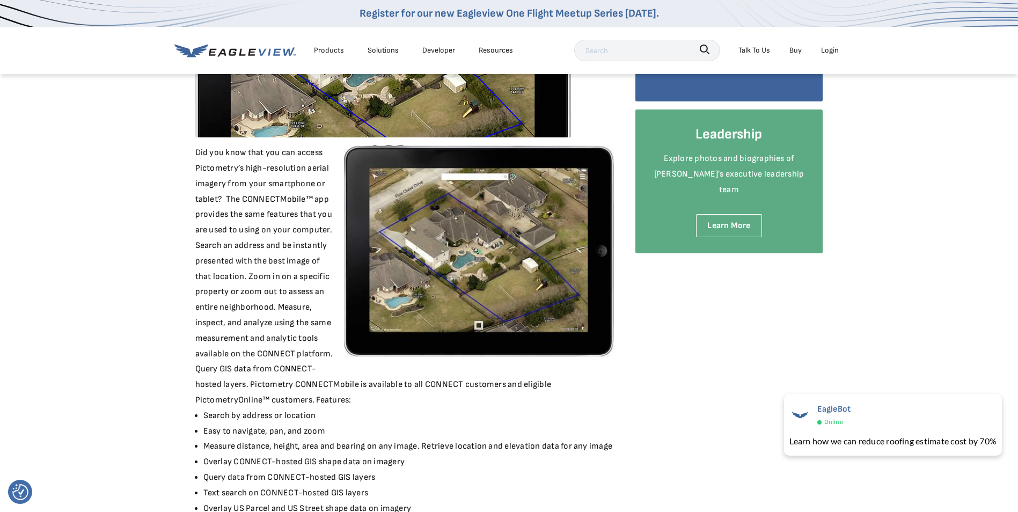  I want to click on input: Search, so click(647, 50).